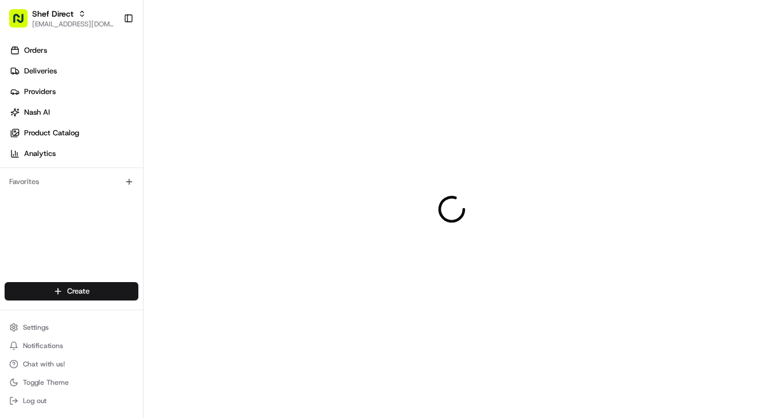  What do you see at coordinates (43, 346) in the screenshot?
I see `span: Notifications` at bounding box center [43, 346].